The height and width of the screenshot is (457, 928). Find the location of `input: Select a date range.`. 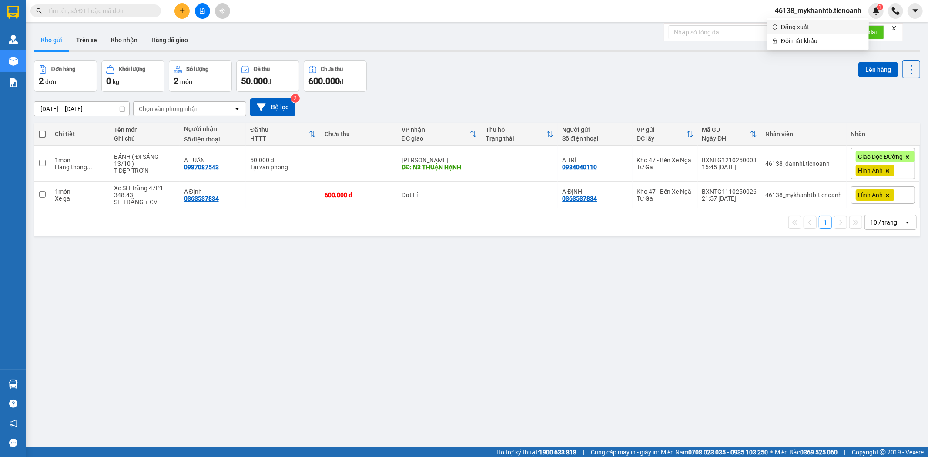

input: Select a date range. is located at coordinates (82, 109).